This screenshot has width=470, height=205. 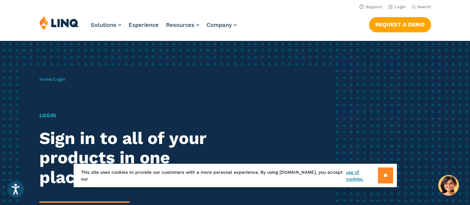 What do you see at coordinates (371, 7) in the screenshot?
I see `a: Support` at bounding box center [371, 7].